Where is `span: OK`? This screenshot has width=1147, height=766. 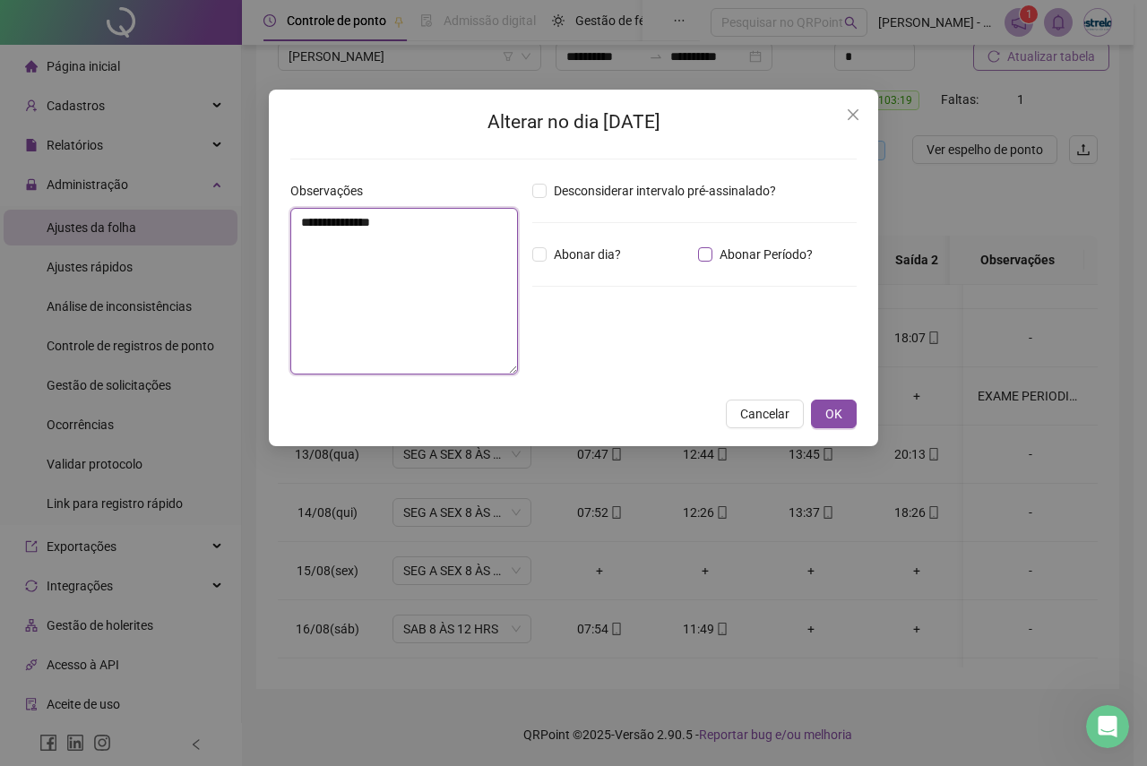
span: OK is located at coordinates (833, 414).